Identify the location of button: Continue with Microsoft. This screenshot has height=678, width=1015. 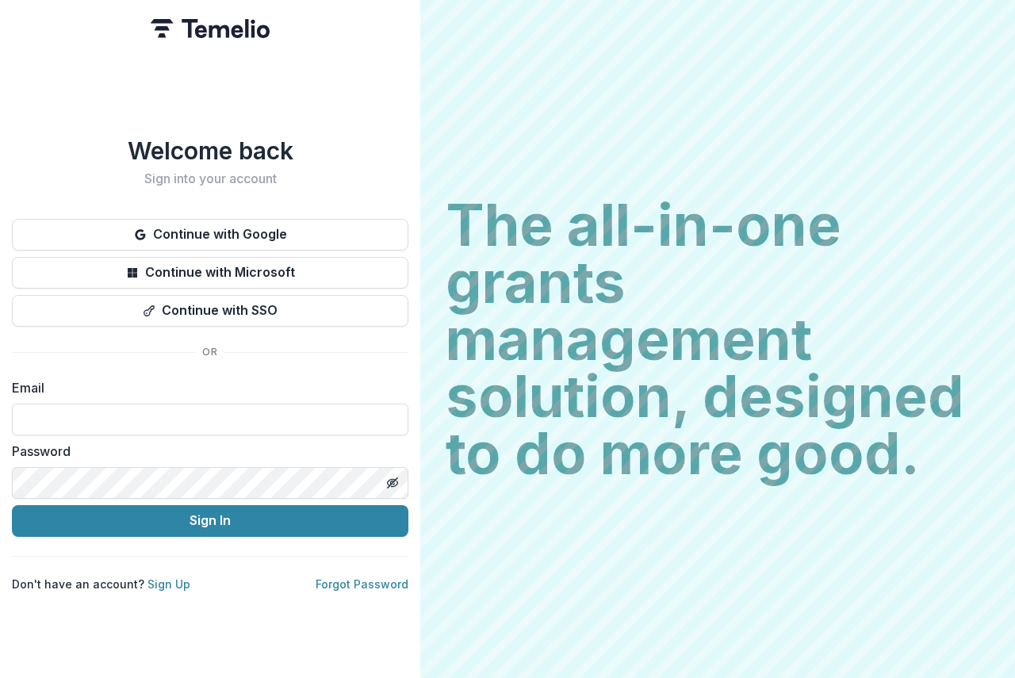
(210, 273).